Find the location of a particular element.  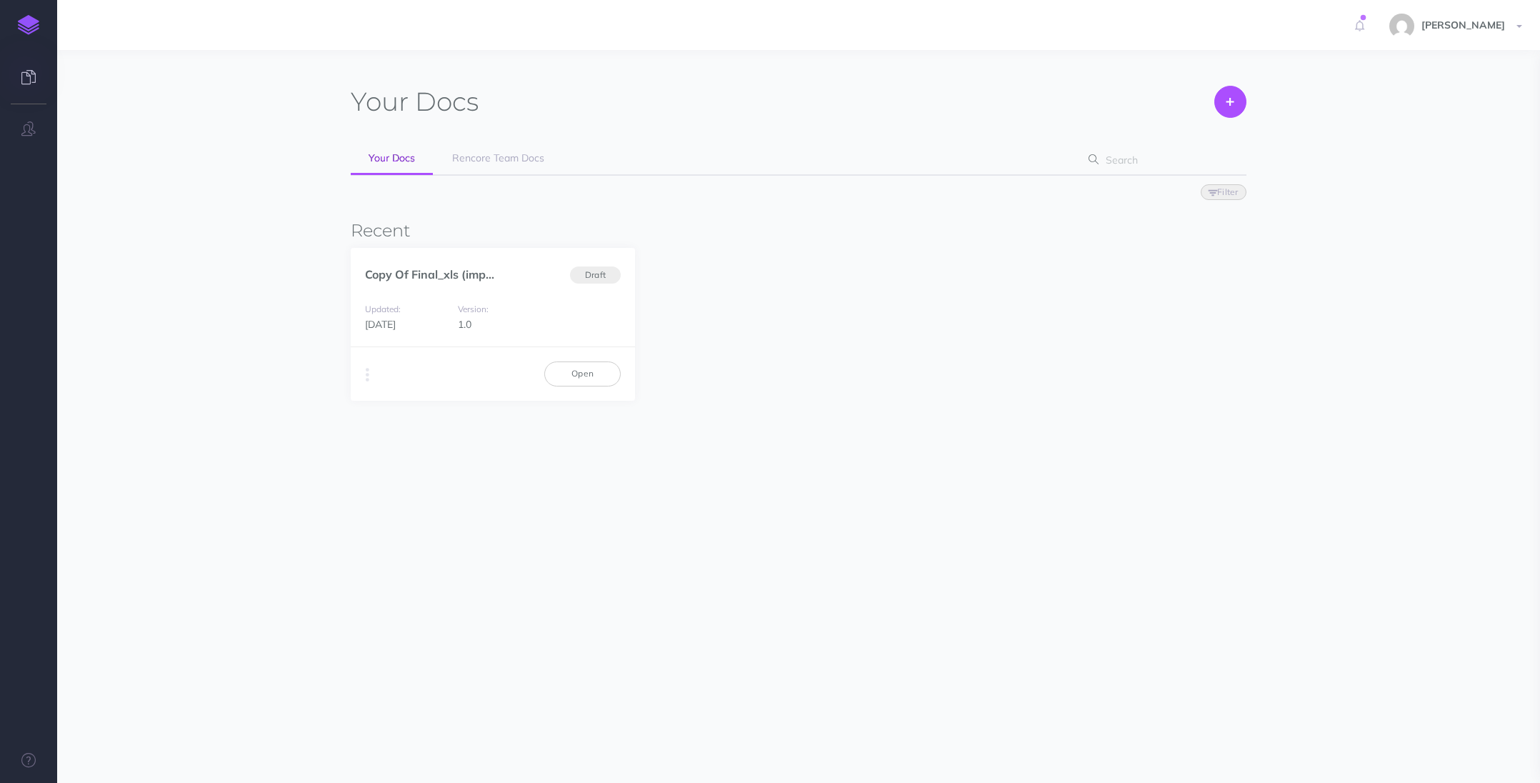

span: Your is located at coordinates (379, 101).